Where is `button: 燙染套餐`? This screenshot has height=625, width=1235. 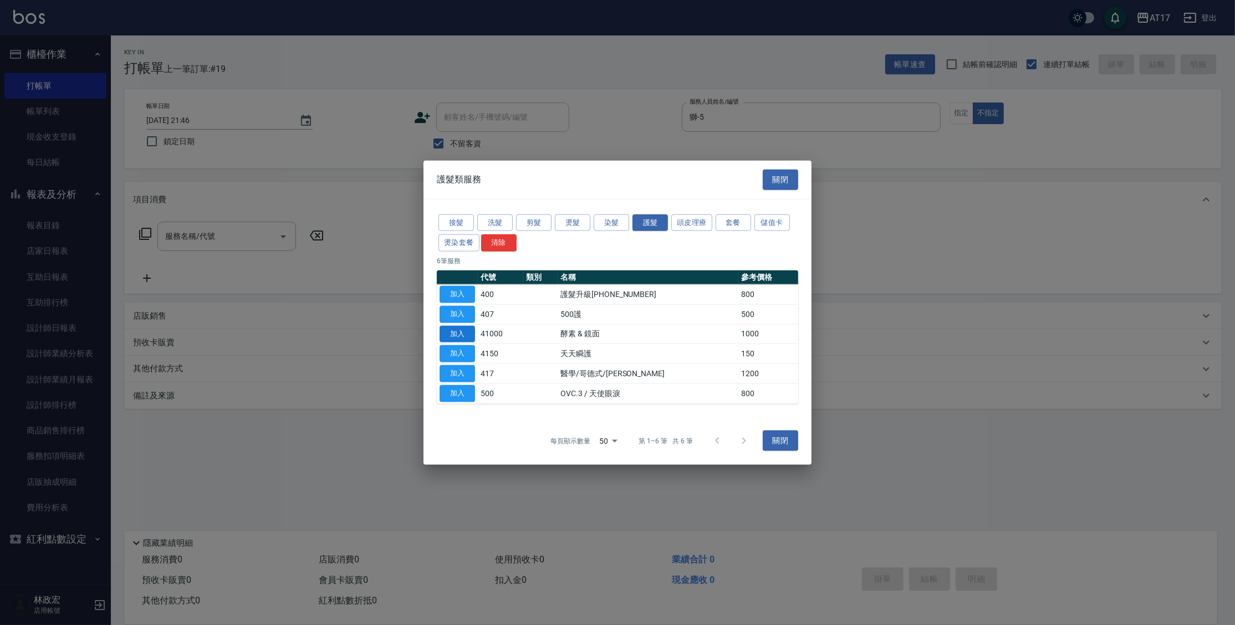
button: 燙染套餐 is located at coordinates (459, 243).